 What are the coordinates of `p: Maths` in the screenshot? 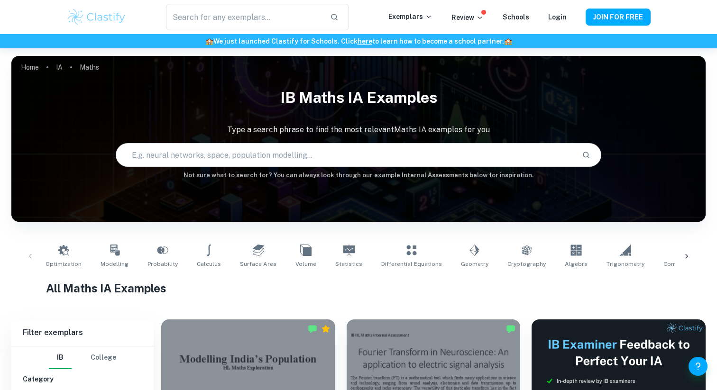 It's located at (89, 67).